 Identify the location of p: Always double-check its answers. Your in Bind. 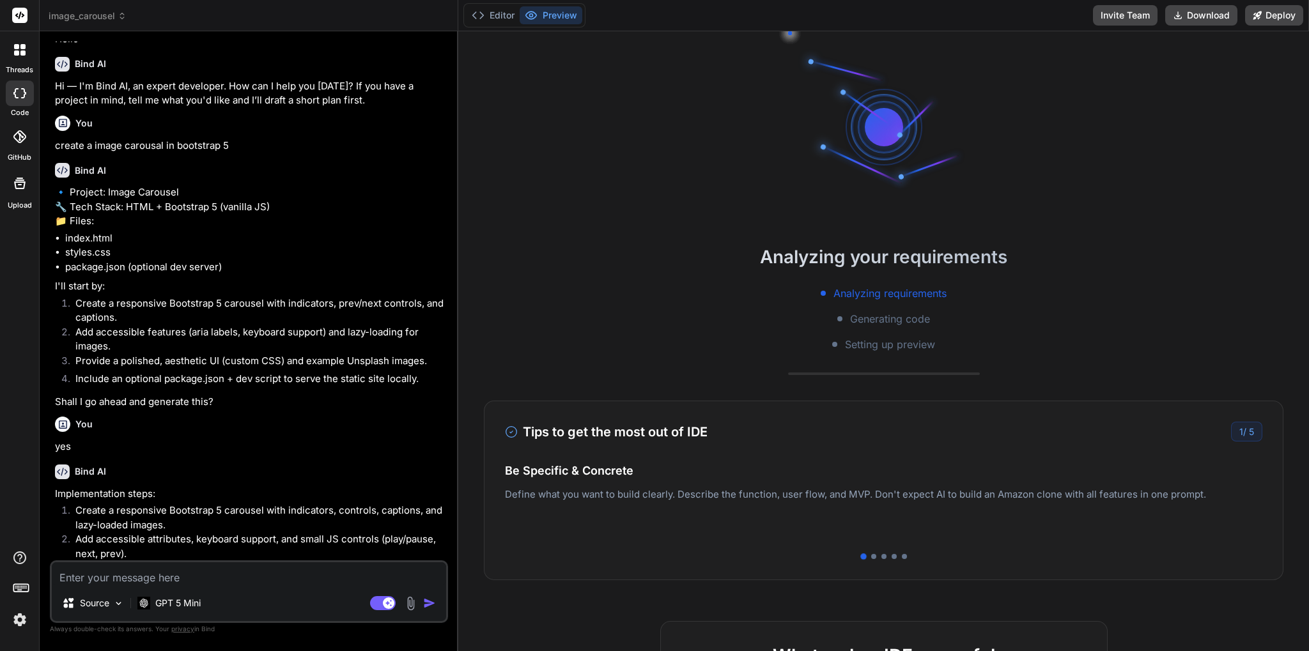
(249, 629).